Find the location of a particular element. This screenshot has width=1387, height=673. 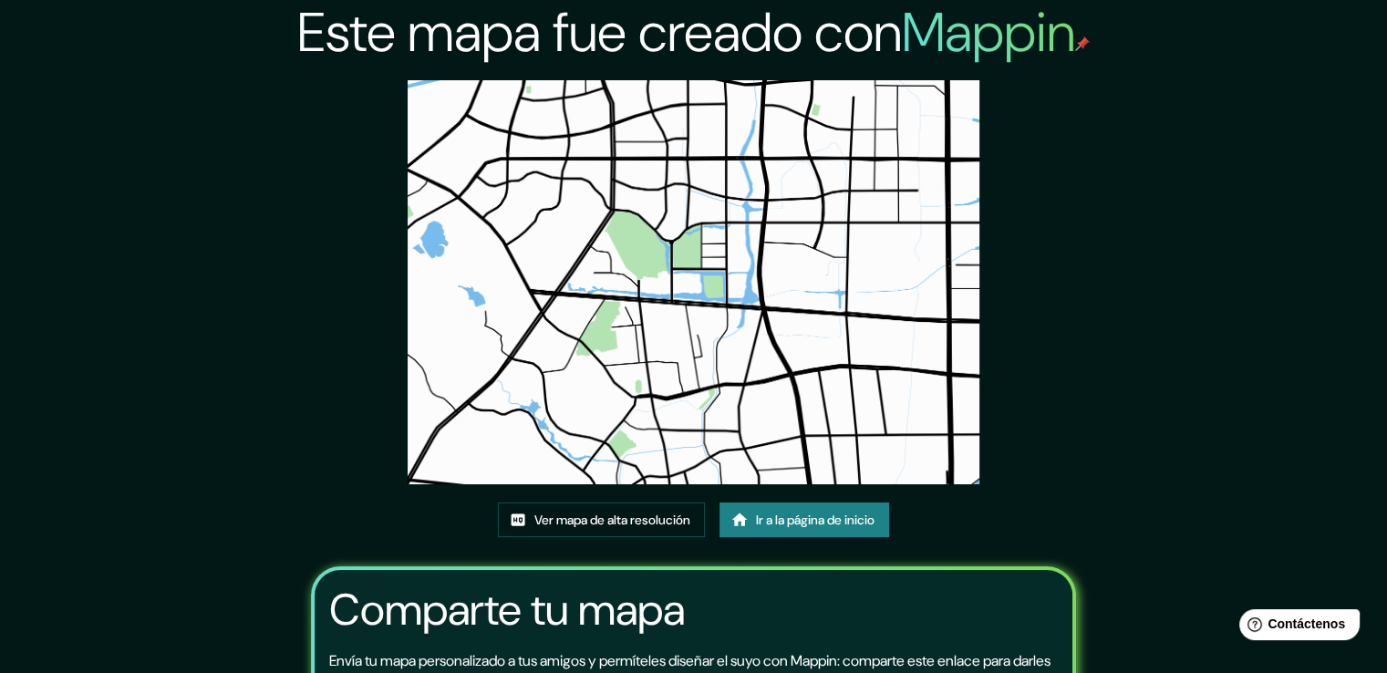

img: created-map is located at coordinates (693, 282).